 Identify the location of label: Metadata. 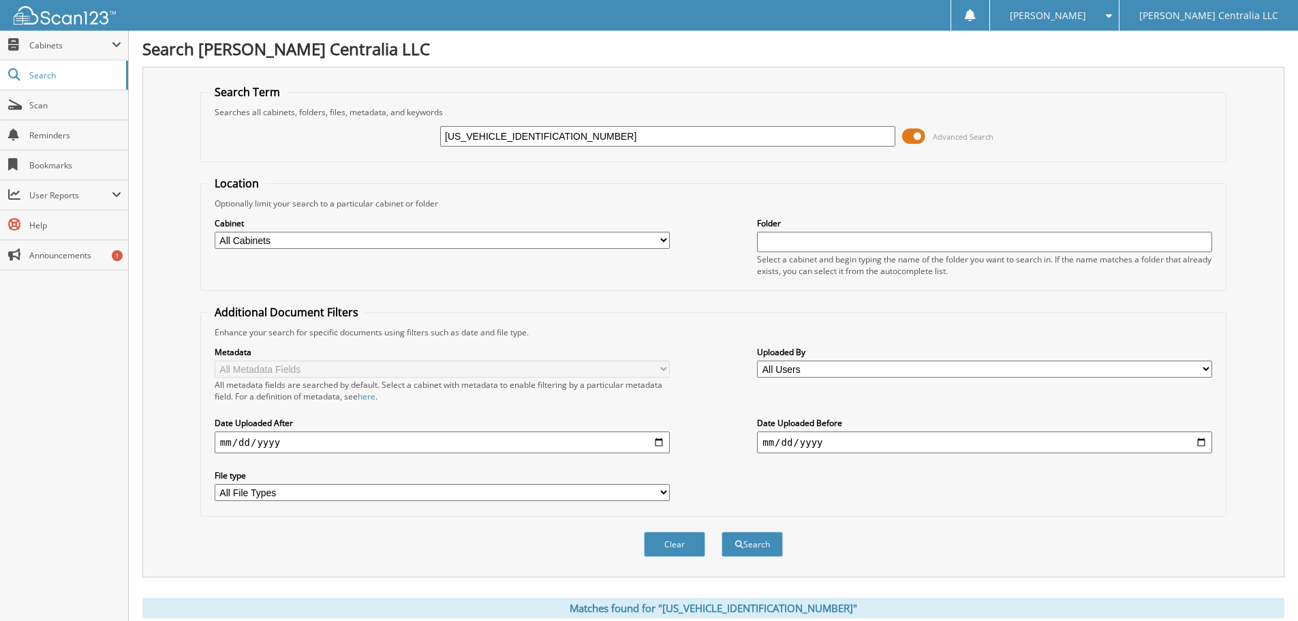
(442, 351).